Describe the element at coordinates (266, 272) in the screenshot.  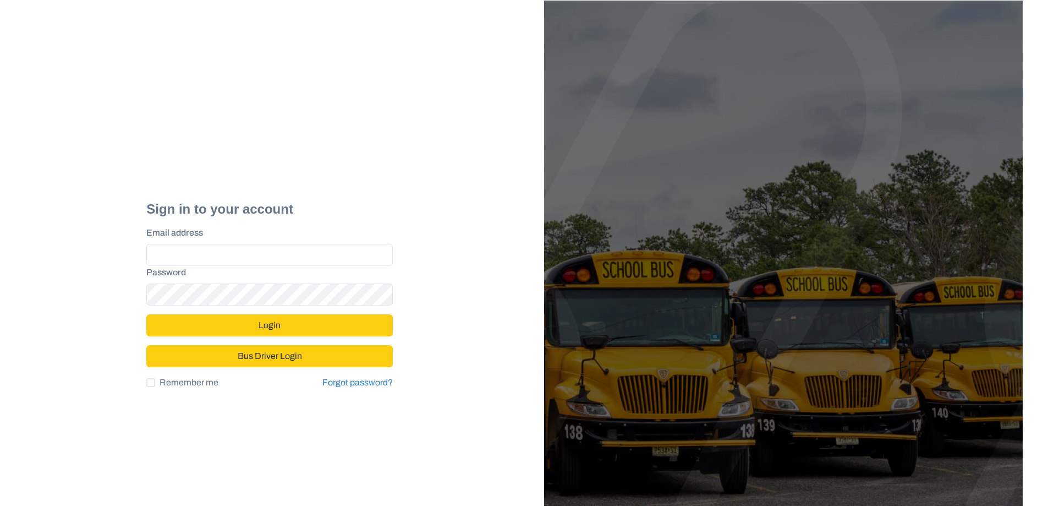
I see `label: Password` at that location.